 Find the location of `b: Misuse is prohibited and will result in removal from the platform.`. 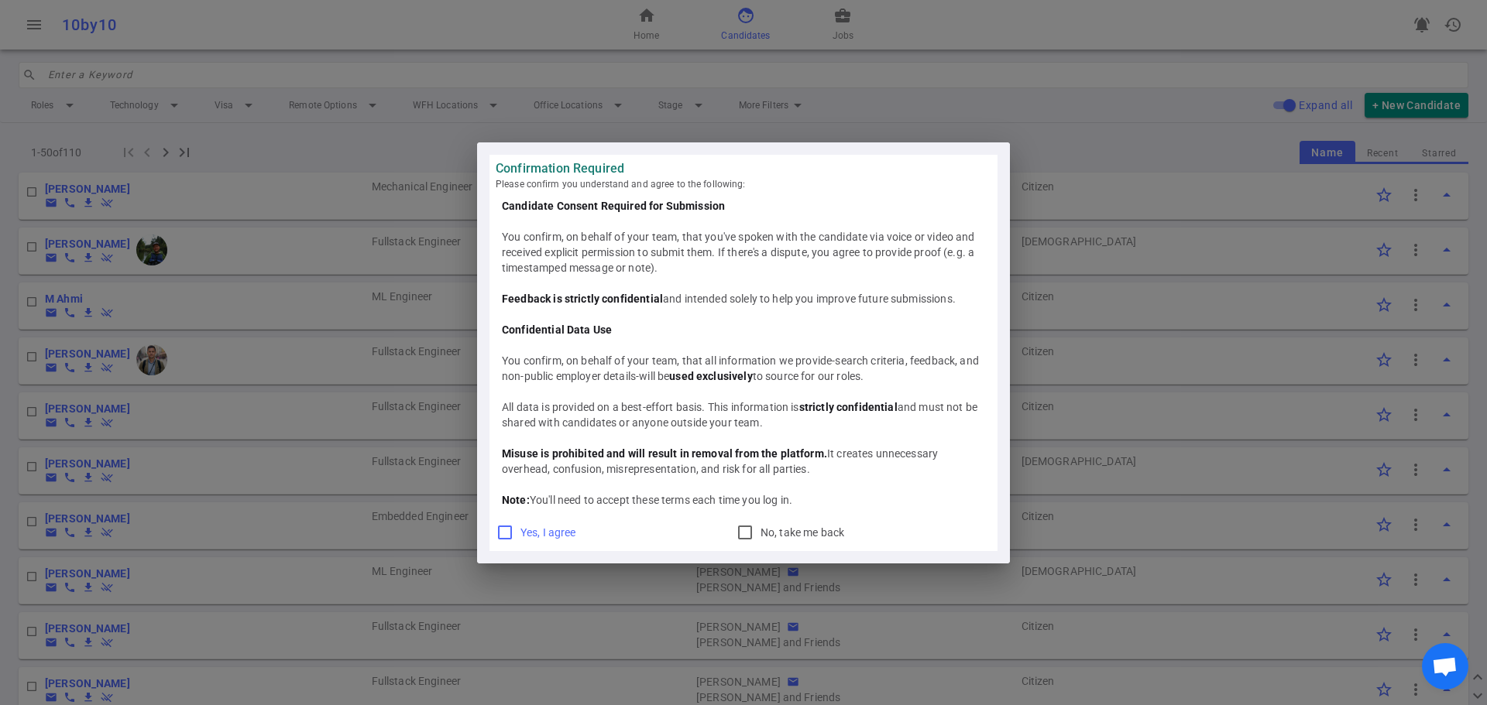

b: Misuse is prohibited and will result in removal from the platform. is located at coordinates (664, 454).